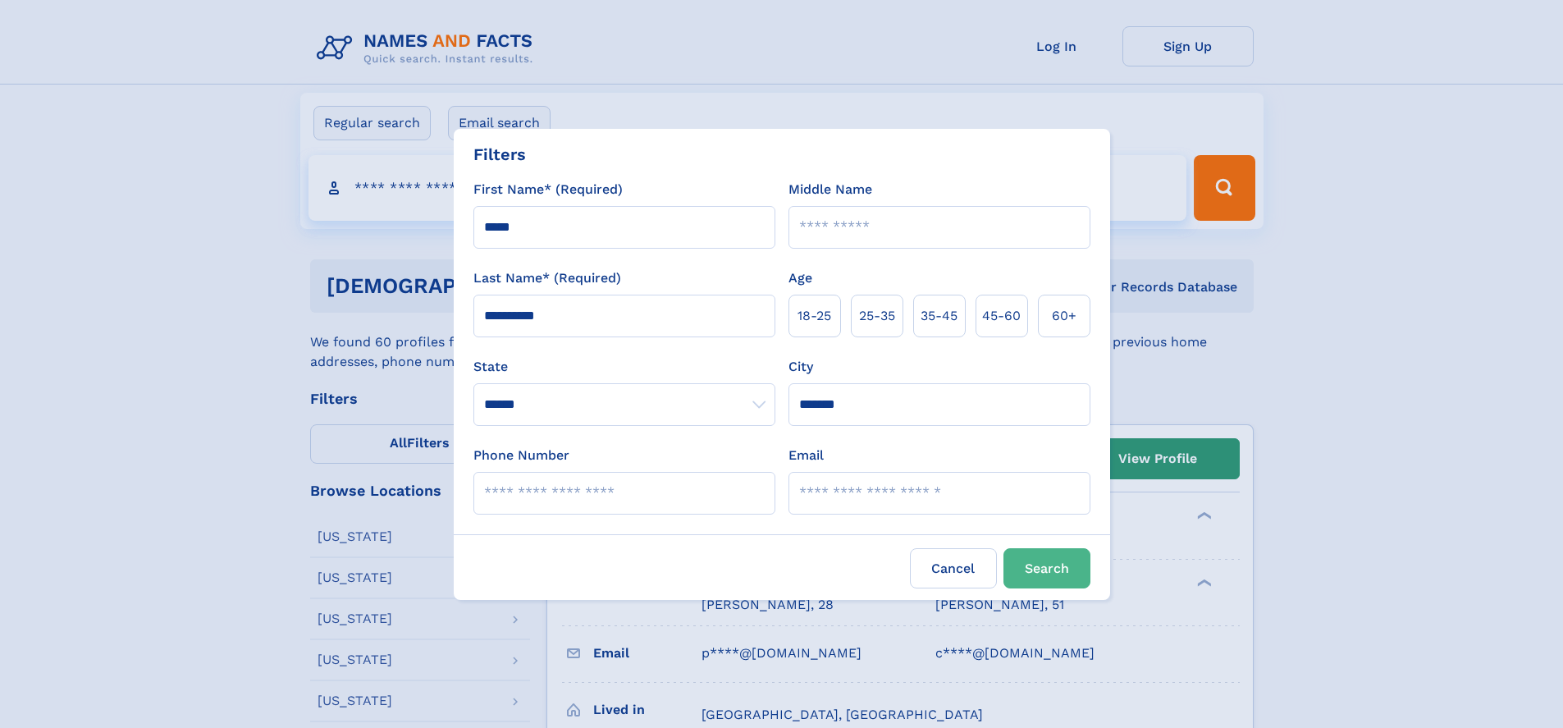 The width and height of the screenshot is (1563, 728). What do you see at coordinates (806, 455) in the screenshot?
I see `label: Email` at bounding box center [806, 455].